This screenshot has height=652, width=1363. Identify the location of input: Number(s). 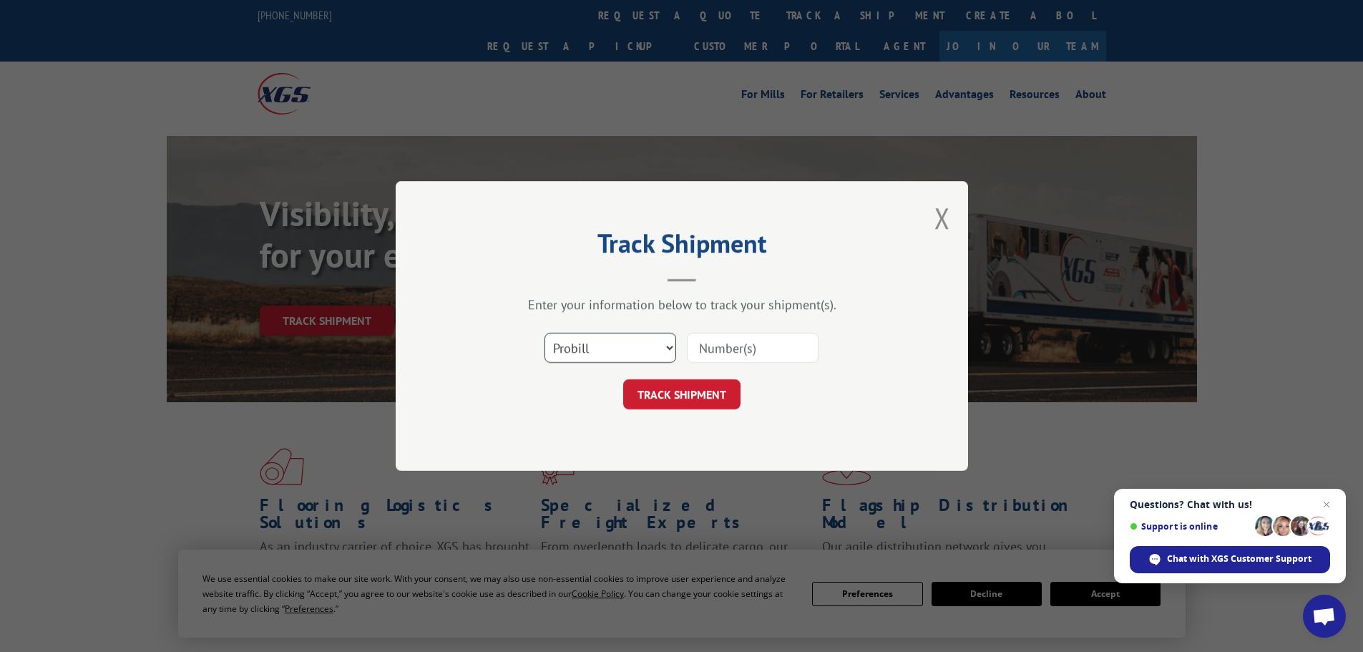
(752, 348).